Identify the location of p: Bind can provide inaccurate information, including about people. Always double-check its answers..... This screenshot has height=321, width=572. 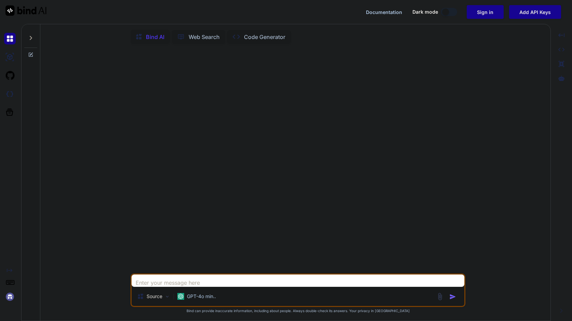
(298, 311).